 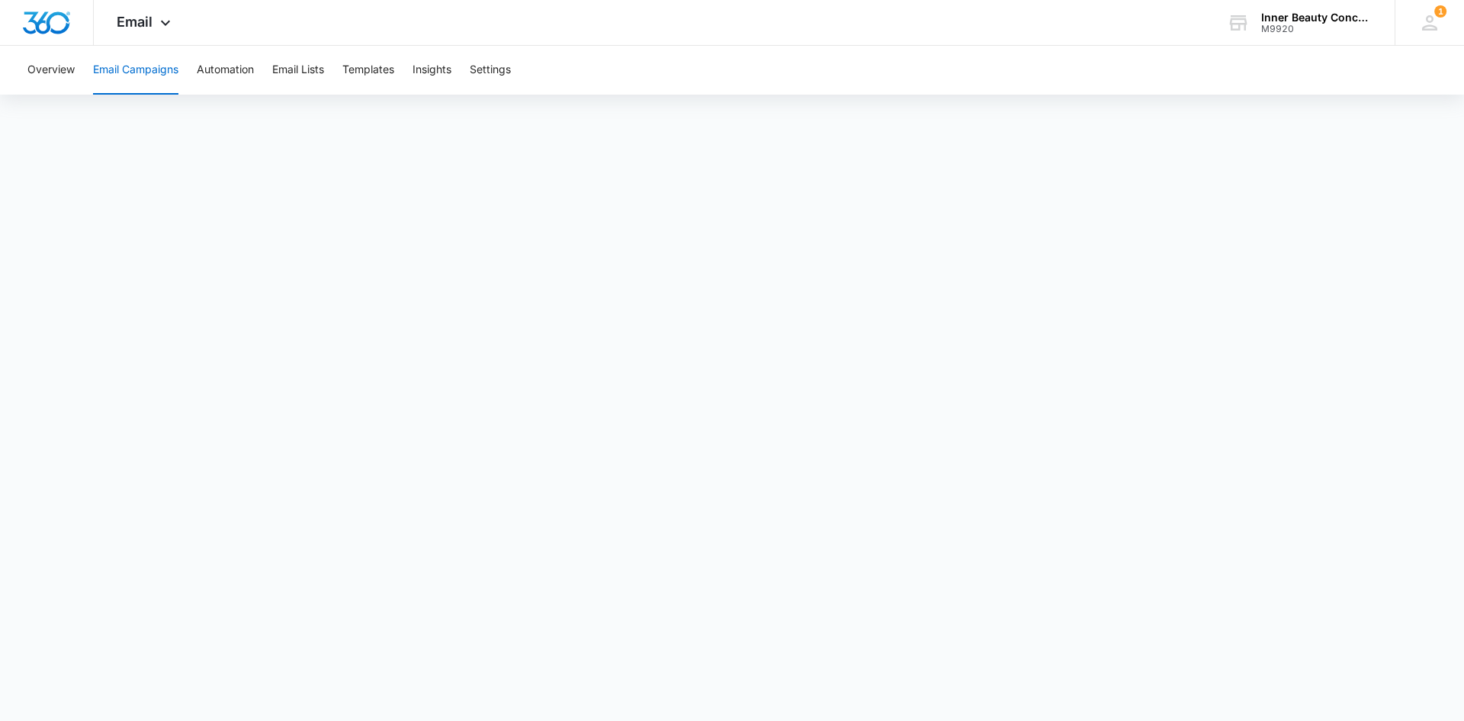 What do you see at coordinates (490, 70) in the screenshot?
I see `button: Settings` at bounding box center [490, 70].